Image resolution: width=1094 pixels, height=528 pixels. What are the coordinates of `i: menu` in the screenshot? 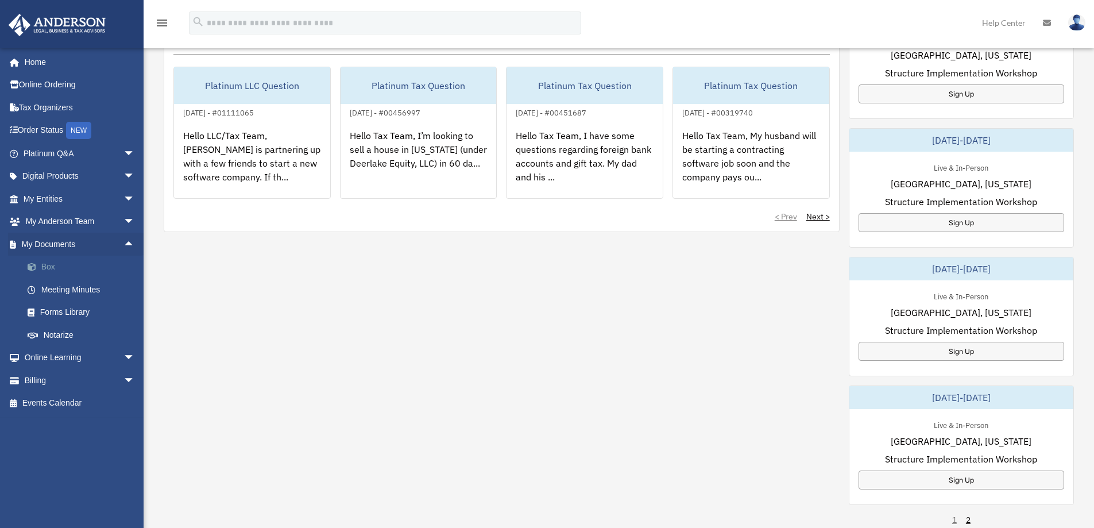 It's located at (162, 23).